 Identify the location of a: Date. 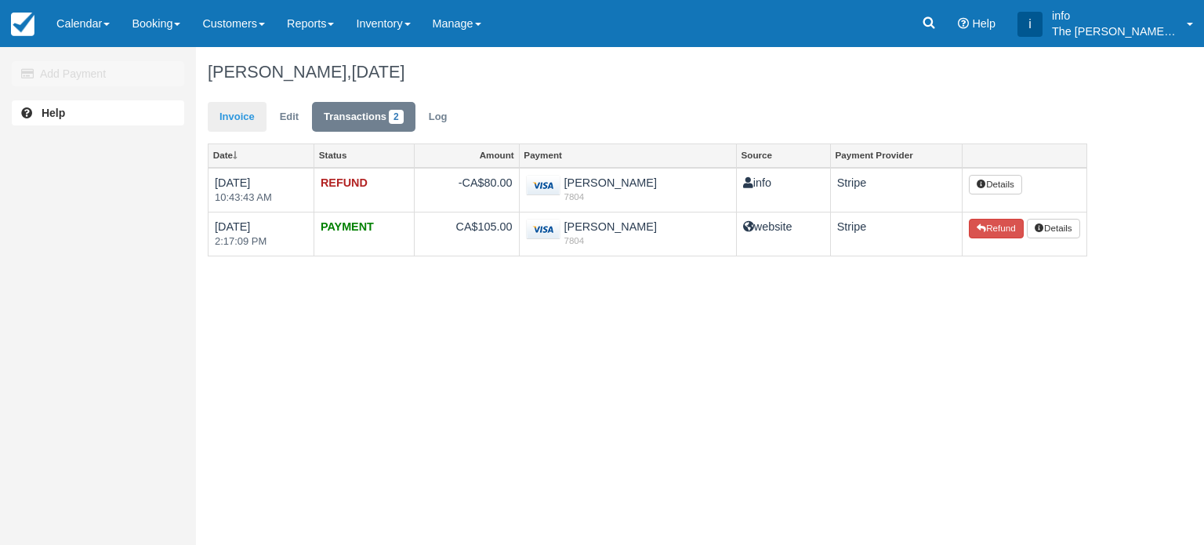
(261, 155).